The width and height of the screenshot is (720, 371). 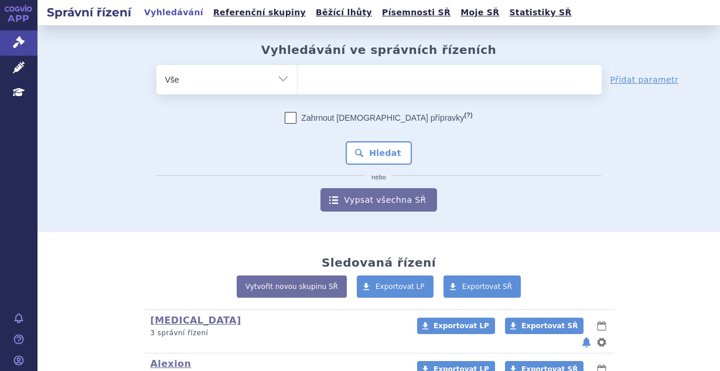 I want to click on a: Přidat parametr, so click(x=645, y=80).